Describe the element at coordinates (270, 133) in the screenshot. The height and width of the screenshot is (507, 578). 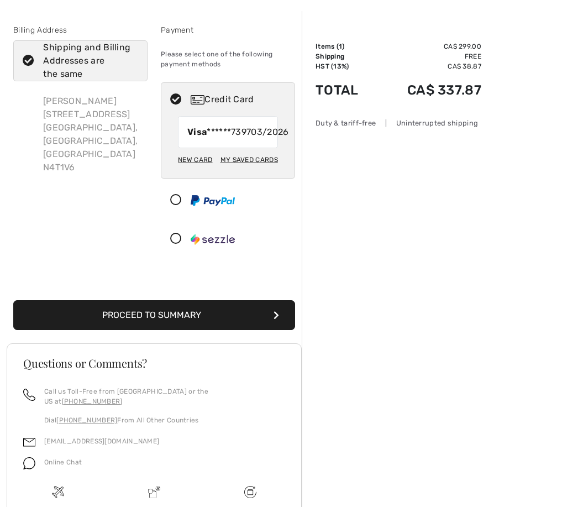
I see `span: 03/2026` at that location.